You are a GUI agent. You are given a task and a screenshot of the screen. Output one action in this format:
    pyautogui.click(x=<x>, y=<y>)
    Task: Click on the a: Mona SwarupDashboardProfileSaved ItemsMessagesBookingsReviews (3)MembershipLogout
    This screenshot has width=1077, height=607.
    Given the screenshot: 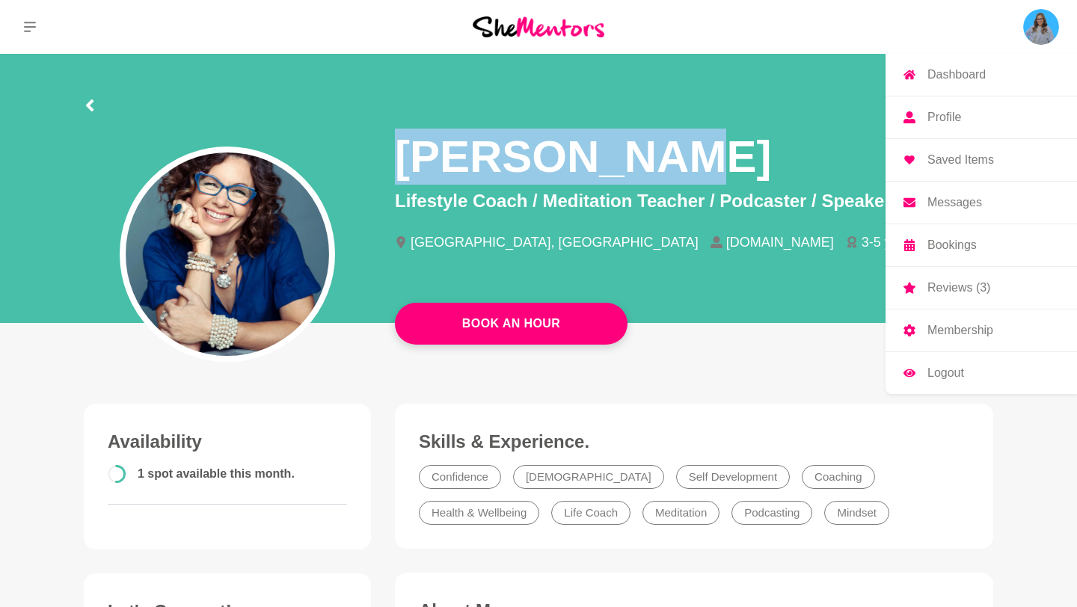 What is the action you would take?
    pyautogui.click(x=1041, y=27)
    